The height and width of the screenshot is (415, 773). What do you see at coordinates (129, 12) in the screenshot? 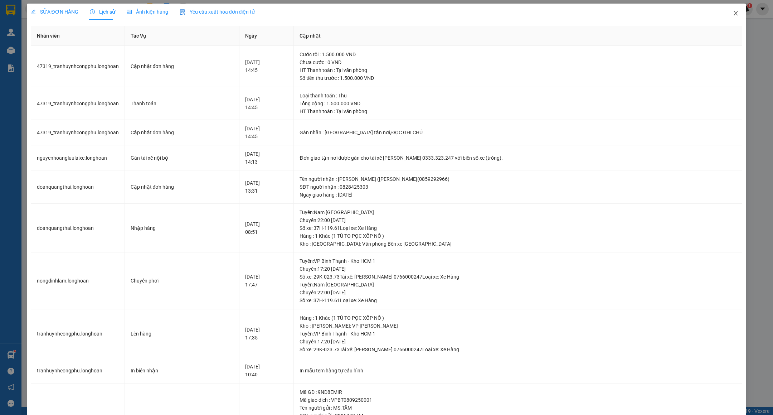
I see `span: picture` at bounding box center [129, 12].